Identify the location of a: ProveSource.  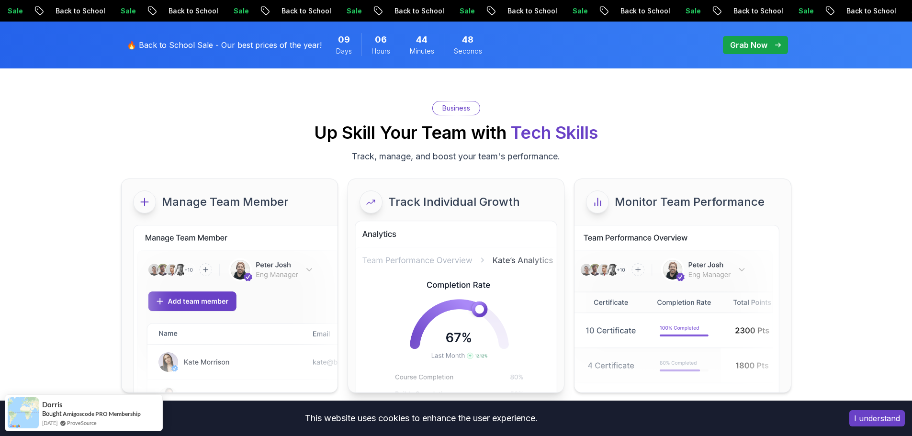
(82, 423).